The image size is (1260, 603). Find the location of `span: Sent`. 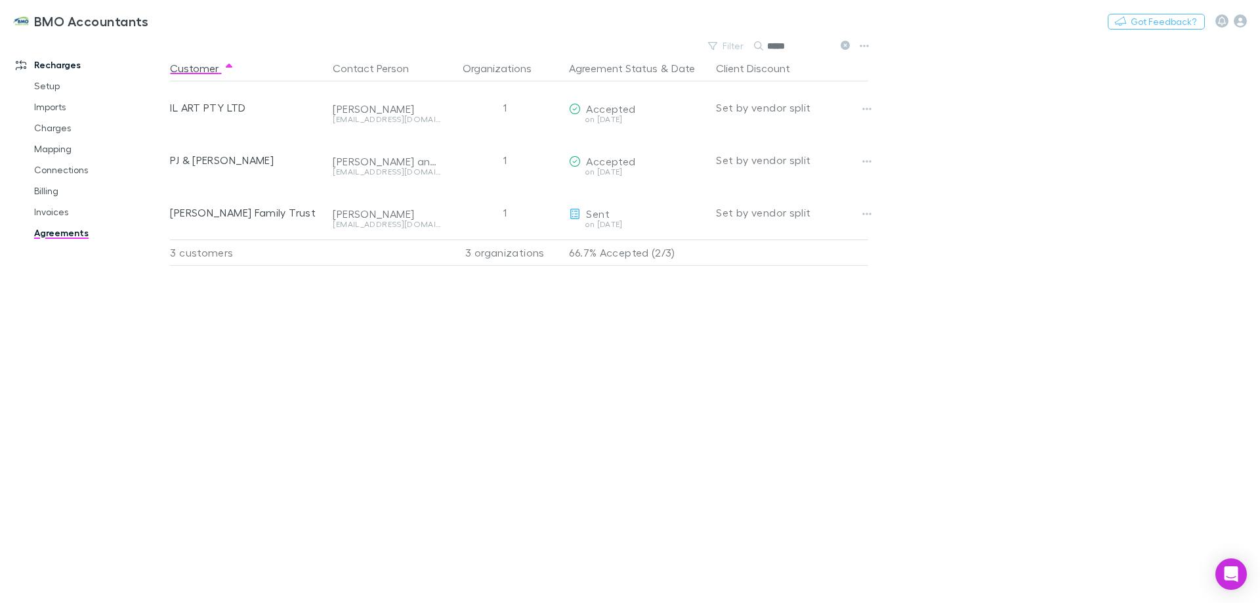

span: Sent is located at coordinates (597, 213).